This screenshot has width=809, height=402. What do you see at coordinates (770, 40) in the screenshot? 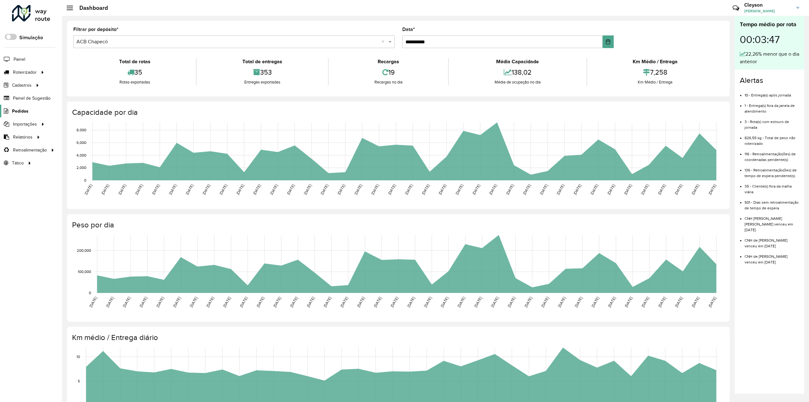
I see `div: 00:03:47` at bounding box center [770, 40].